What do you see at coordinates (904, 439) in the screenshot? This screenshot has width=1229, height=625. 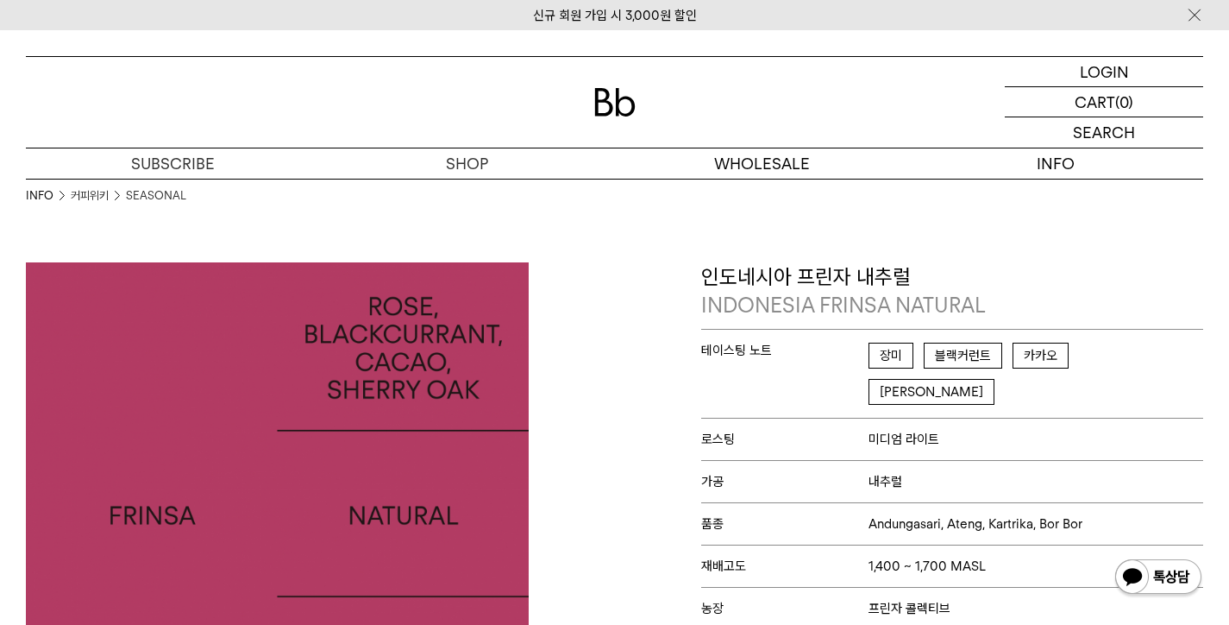 I see `span: 미디엄 라이트` at bounding box center [904, 439].